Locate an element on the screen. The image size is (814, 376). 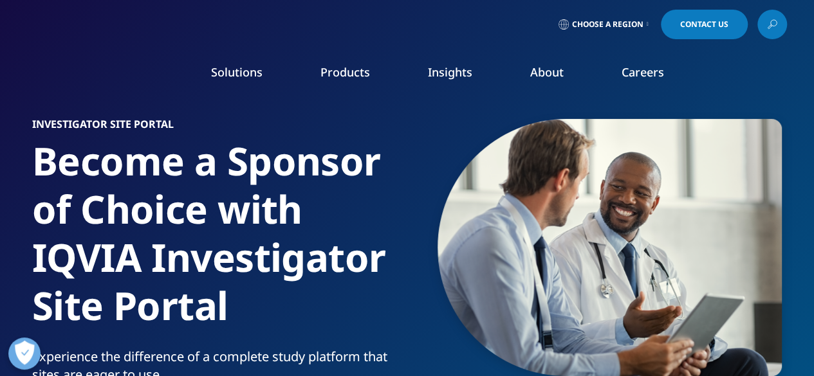
a: Products is located at coordinates (345, 72).